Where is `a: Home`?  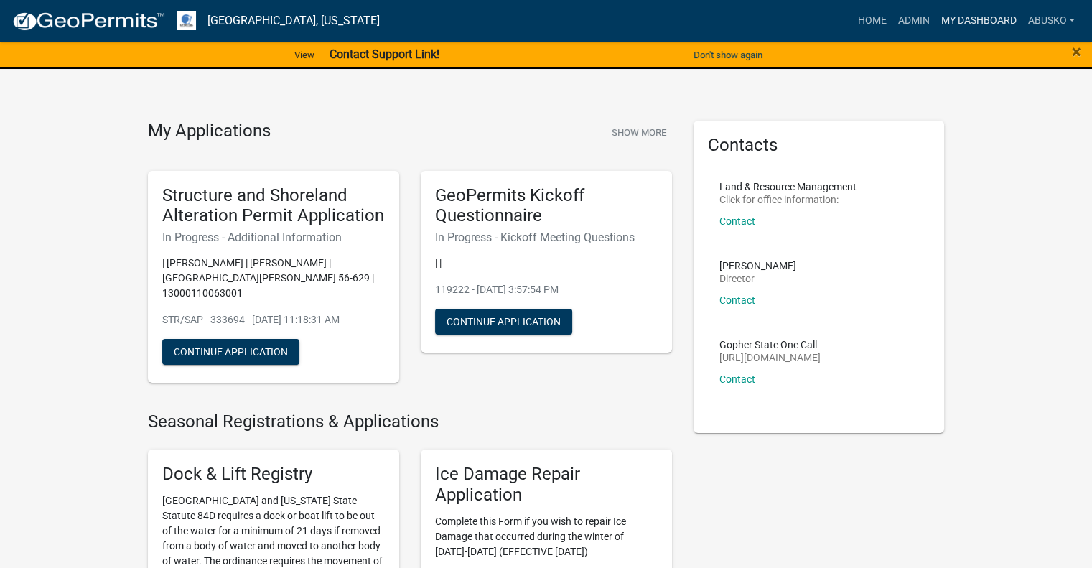 a: Home is located at coordinates (872, 21).